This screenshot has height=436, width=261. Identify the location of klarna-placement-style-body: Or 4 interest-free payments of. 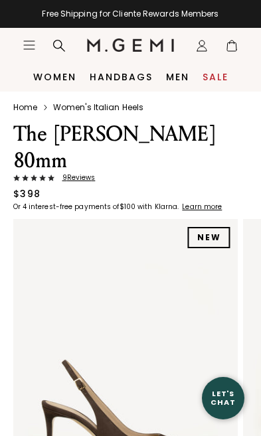
(66, 207).